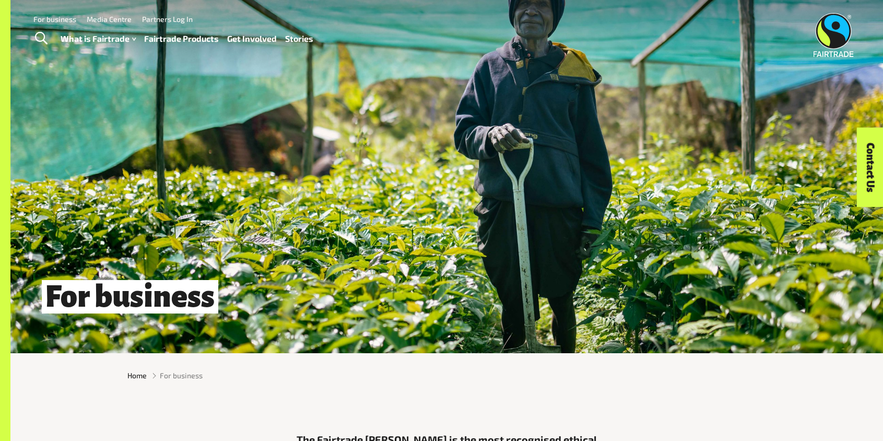 This screenshot has width=883, height=441. What do you see at coordinates (109, 19) in the screenshot?
I see `a: Media Centre` at bounding box center [109, 19].